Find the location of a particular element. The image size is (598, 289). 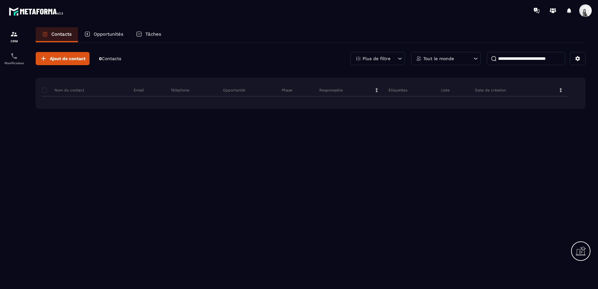

img: formation is located at coordinates (14, 34).